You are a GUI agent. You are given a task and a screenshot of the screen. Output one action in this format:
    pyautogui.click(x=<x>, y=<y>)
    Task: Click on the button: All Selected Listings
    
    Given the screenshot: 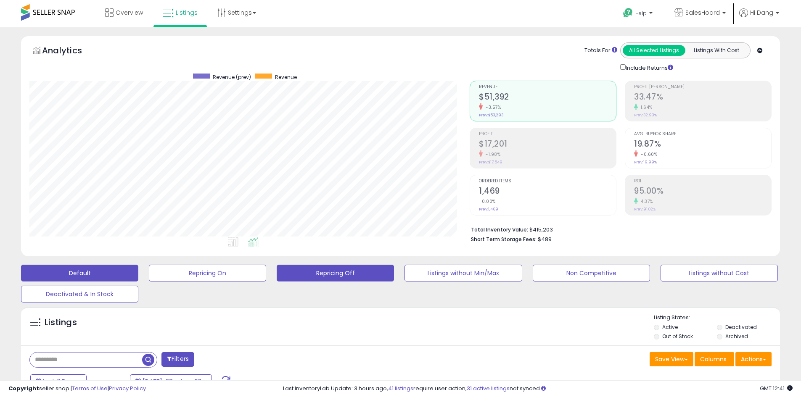 What is the action you would take?
    pyautogui.click(x=654, y=50)
    